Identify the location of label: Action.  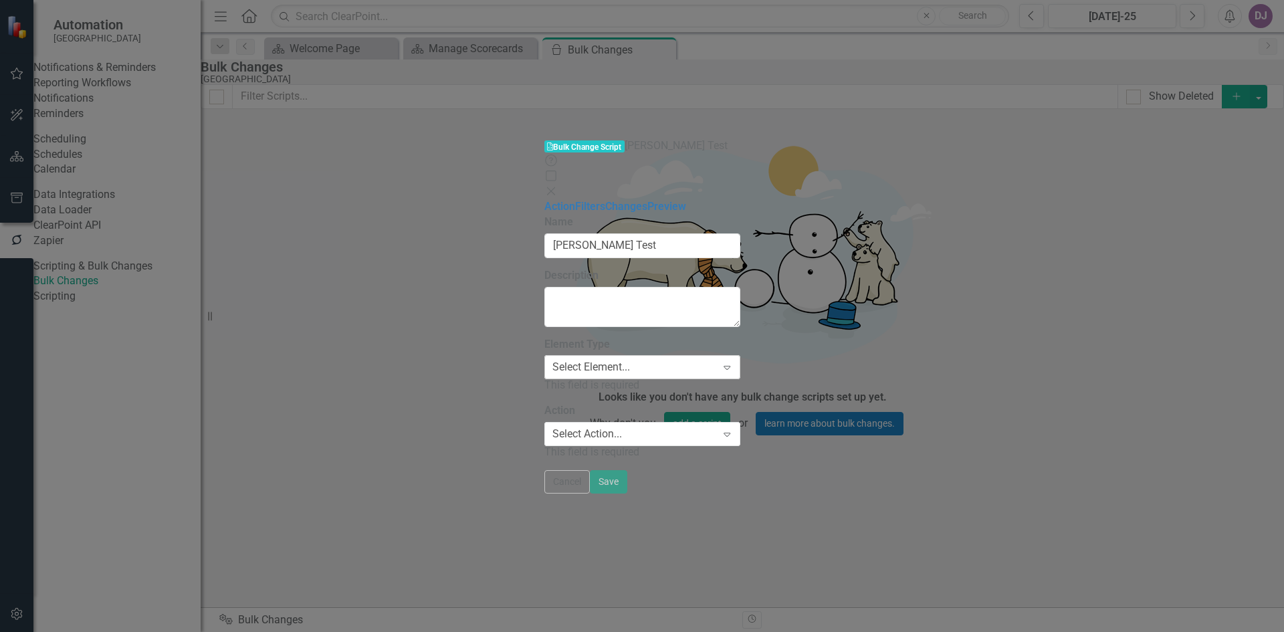
(560, 411).